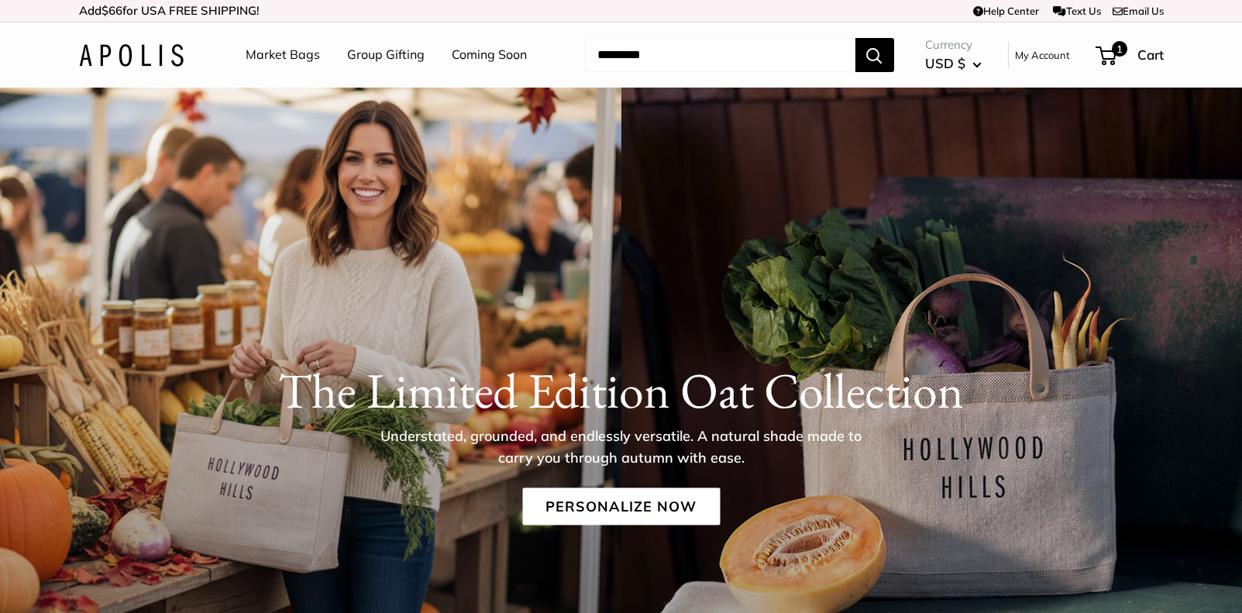  I want to click on a: Market Bags, so click(283, 55).